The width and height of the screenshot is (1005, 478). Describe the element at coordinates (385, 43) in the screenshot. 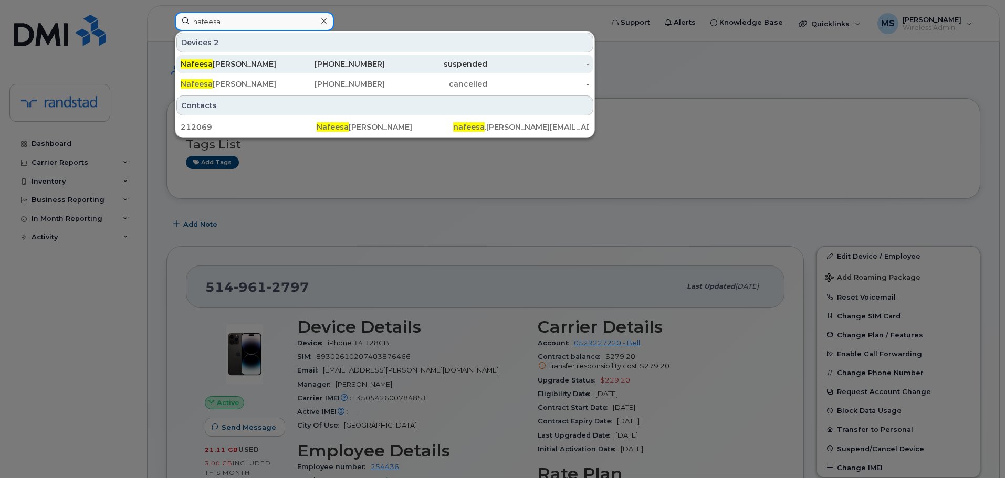

I see `div: Devices` at that location.